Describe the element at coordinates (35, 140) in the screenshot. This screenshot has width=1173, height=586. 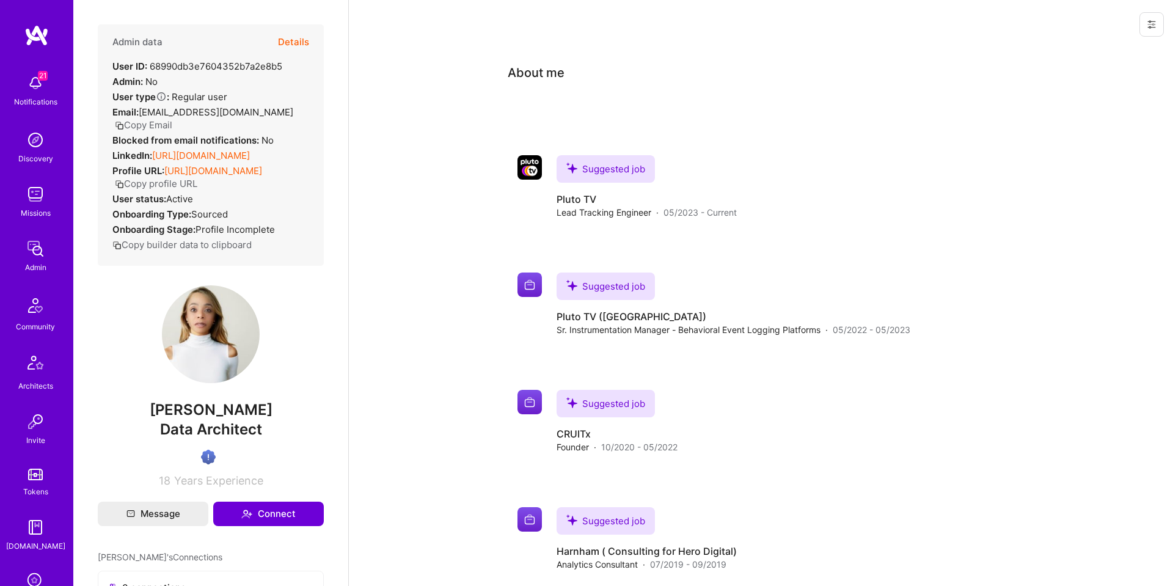
I see `img: discovery` at that location.